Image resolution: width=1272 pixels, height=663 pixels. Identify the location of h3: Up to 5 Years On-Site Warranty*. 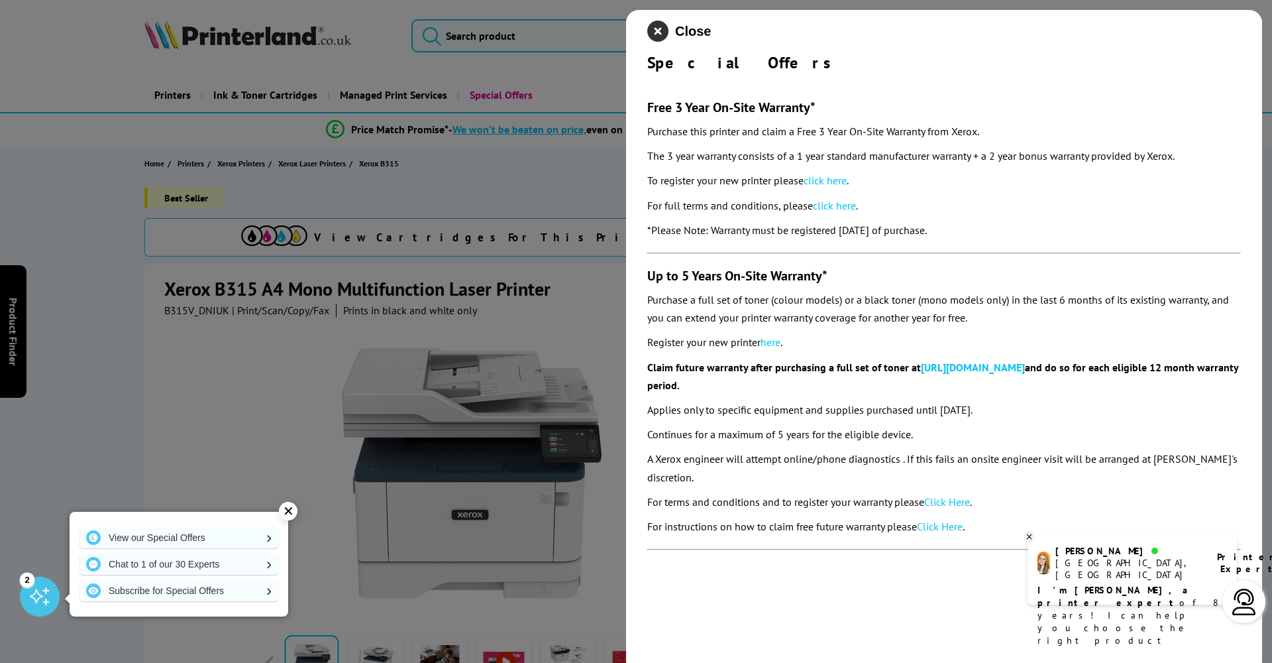
(944, 276).